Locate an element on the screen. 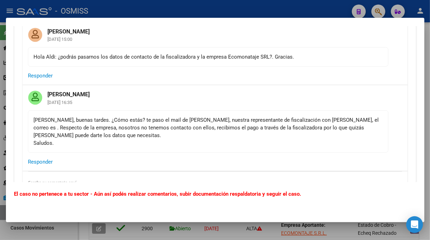  b: El caso no pertenece a tu sector - Aún así podés realizar comentarios, subir documentación respal... is located at coordinates (158, 194).